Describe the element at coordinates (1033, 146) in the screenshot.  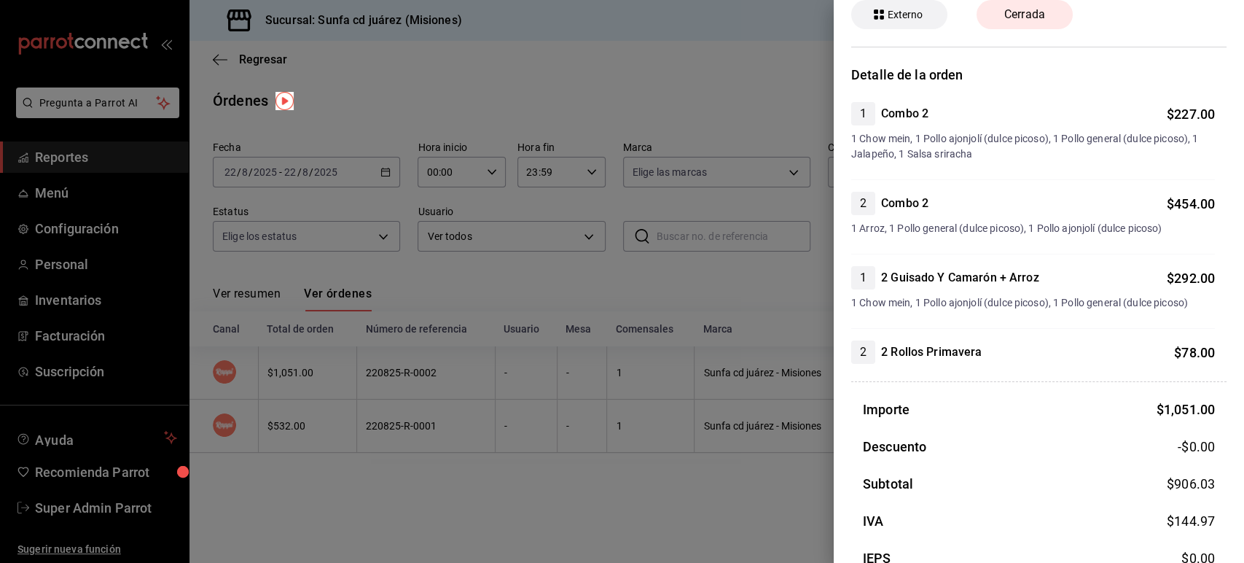
I see `span: 1 Chow mein, 1 Pollo ajonjolí (dulce picoso), 1 Pollo general (dulce picoso), 1 Jalapeño, 1 Salsa...` at that location.